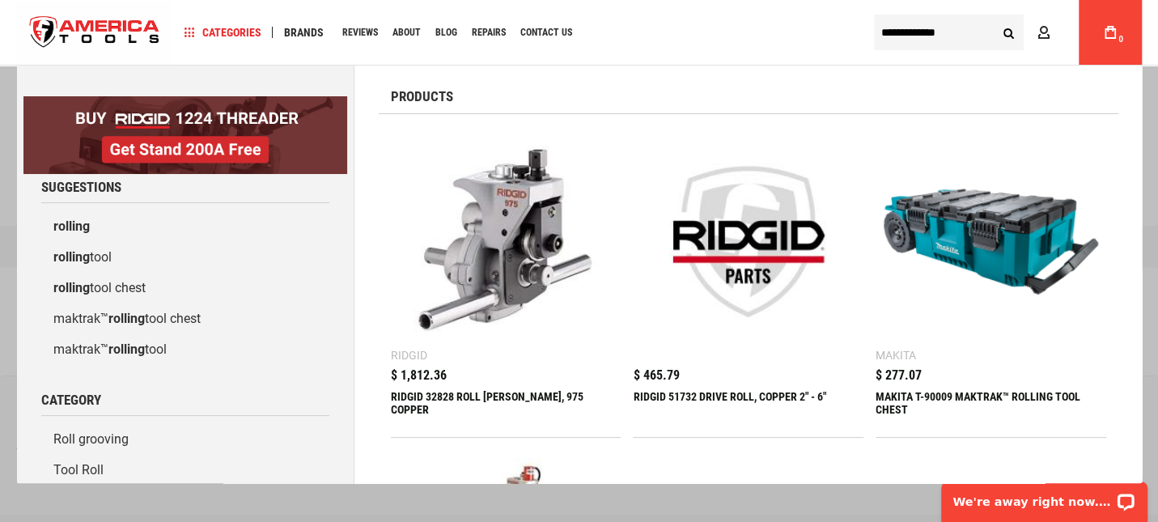  What do you see at coordinates (990, 241) in the screenshot?
I see `img: MAKITA T-90009 MAKTRAK™ ROLLING TOOL CHEST` at bounding box center [990, 241].